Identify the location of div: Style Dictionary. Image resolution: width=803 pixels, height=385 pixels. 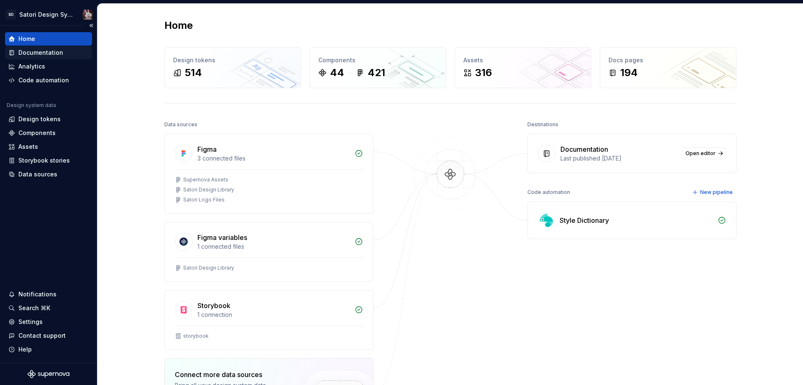
(584, 220).